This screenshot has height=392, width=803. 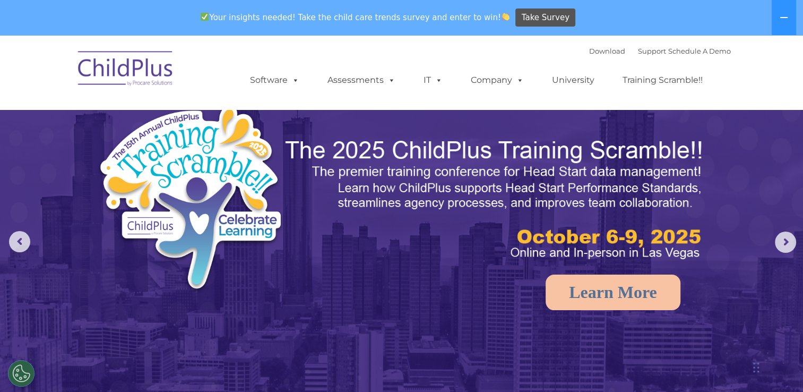 I want to click on a: Download, so click(x=607, y=51).